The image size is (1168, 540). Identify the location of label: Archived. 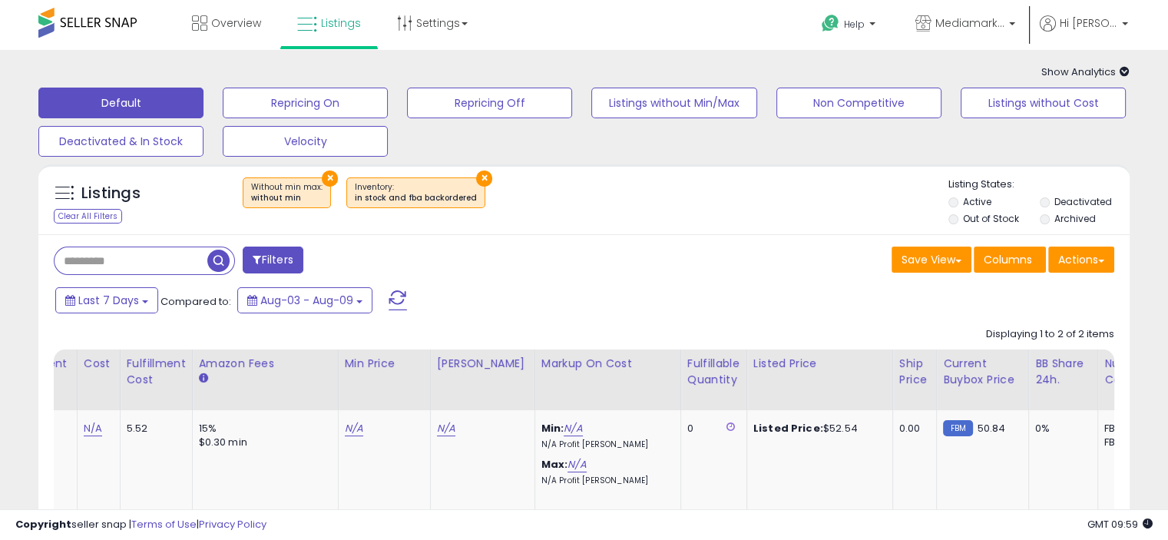
(1074, 218).